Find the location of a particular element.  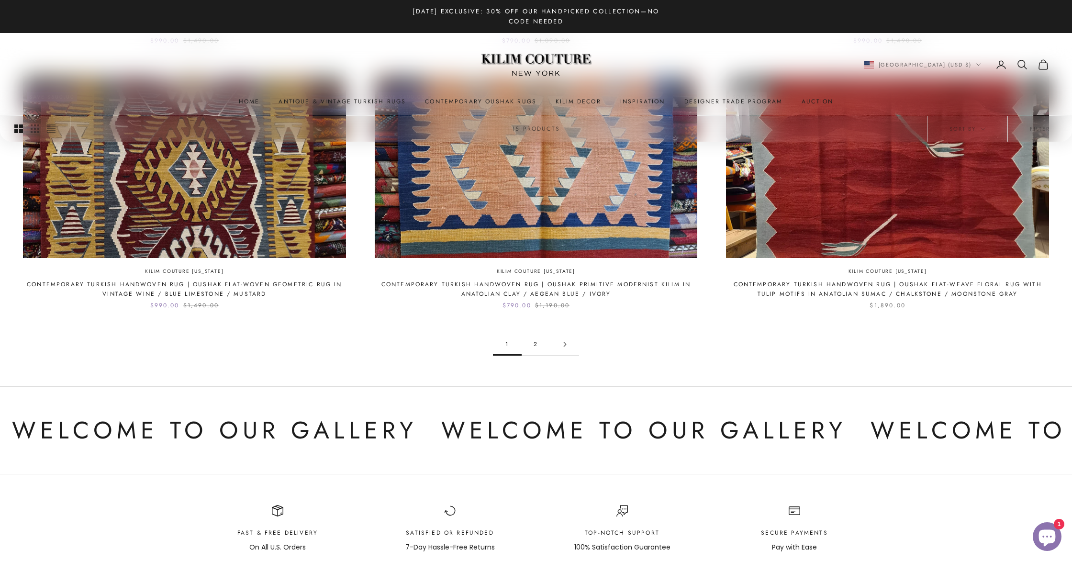

p: Satisfied or Refunded is located at coordinates (450, 533).